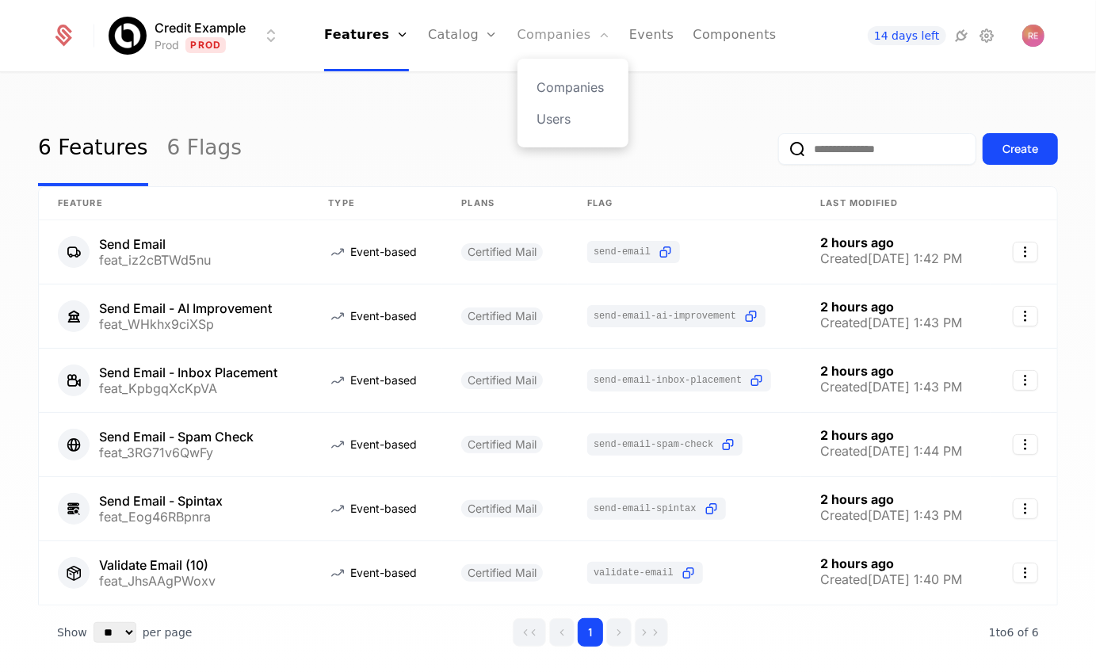 The height and width of the screenshot is (672, 1096). What do you see at coordinates (196, 36) in the screenshot?
I see `button: Select environment` at bounding box center [196, 36].